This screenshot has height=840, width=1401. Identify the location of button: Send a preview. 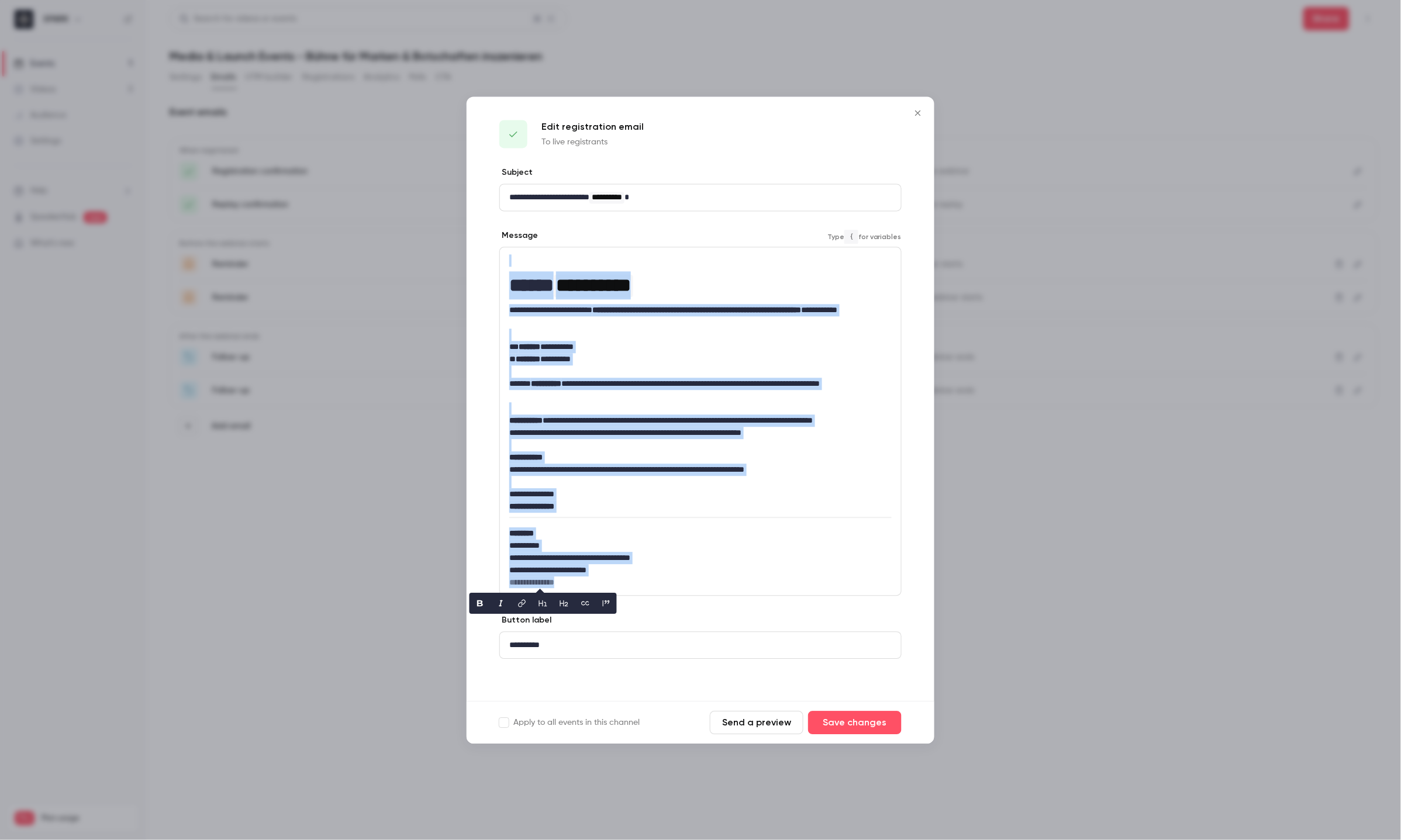
(756, 723).